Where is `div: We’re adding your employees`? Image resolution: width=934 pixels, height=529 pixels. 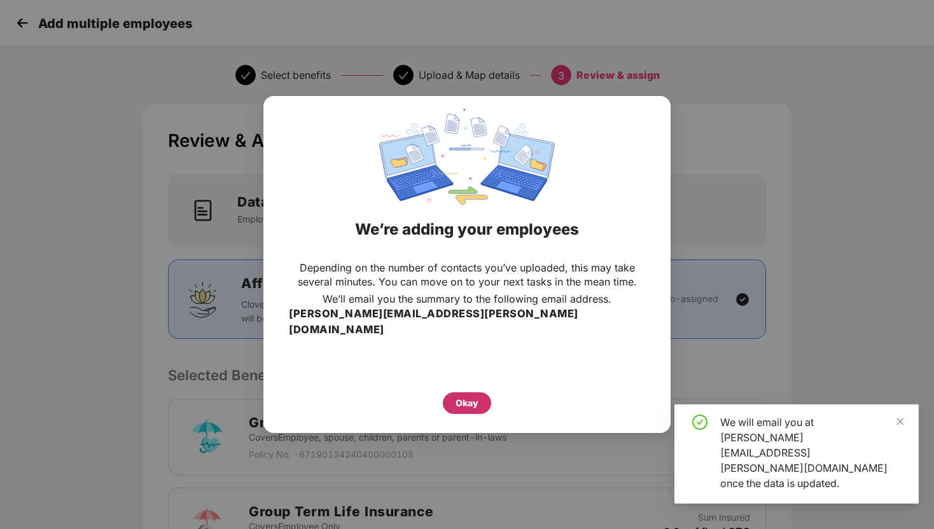 div: We’re adding your employees is located at coordinates (467, 230).